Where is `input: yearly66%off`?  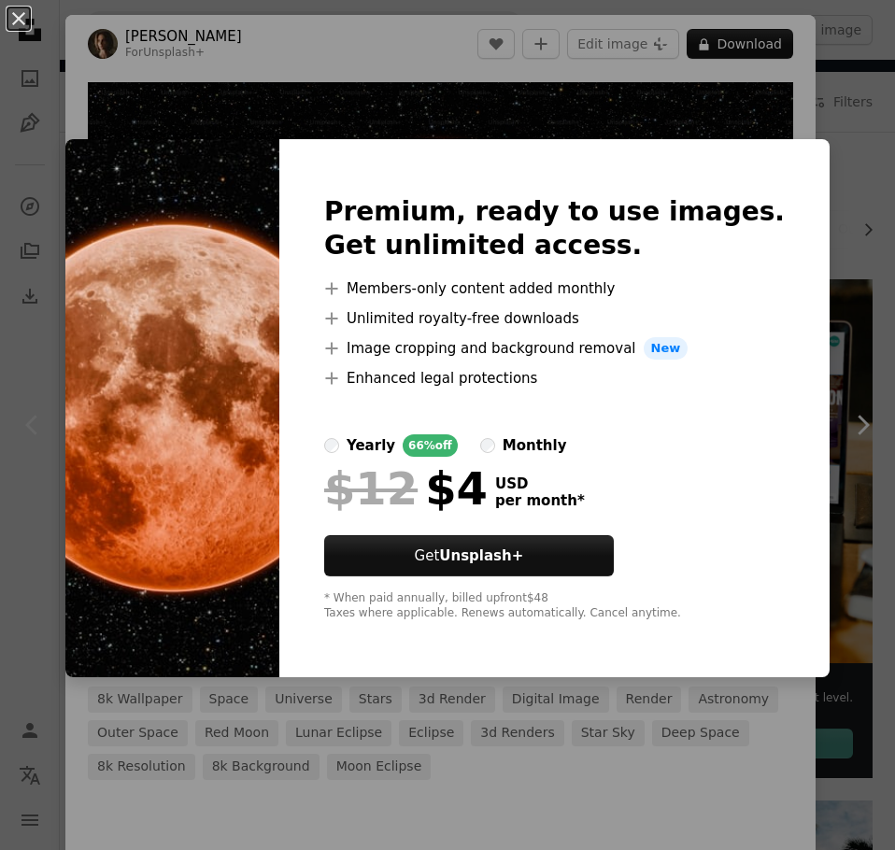 input: yearly66%off is located at coordinates (332, 446).